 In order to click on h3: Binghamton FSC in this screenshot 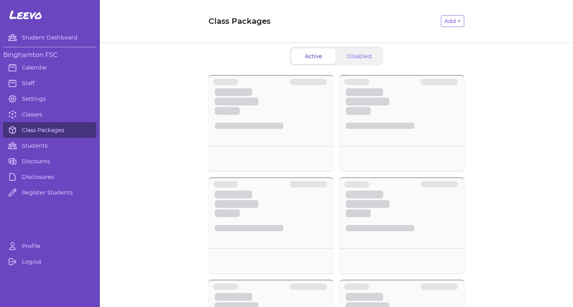, I will do `click(50, 55)`.